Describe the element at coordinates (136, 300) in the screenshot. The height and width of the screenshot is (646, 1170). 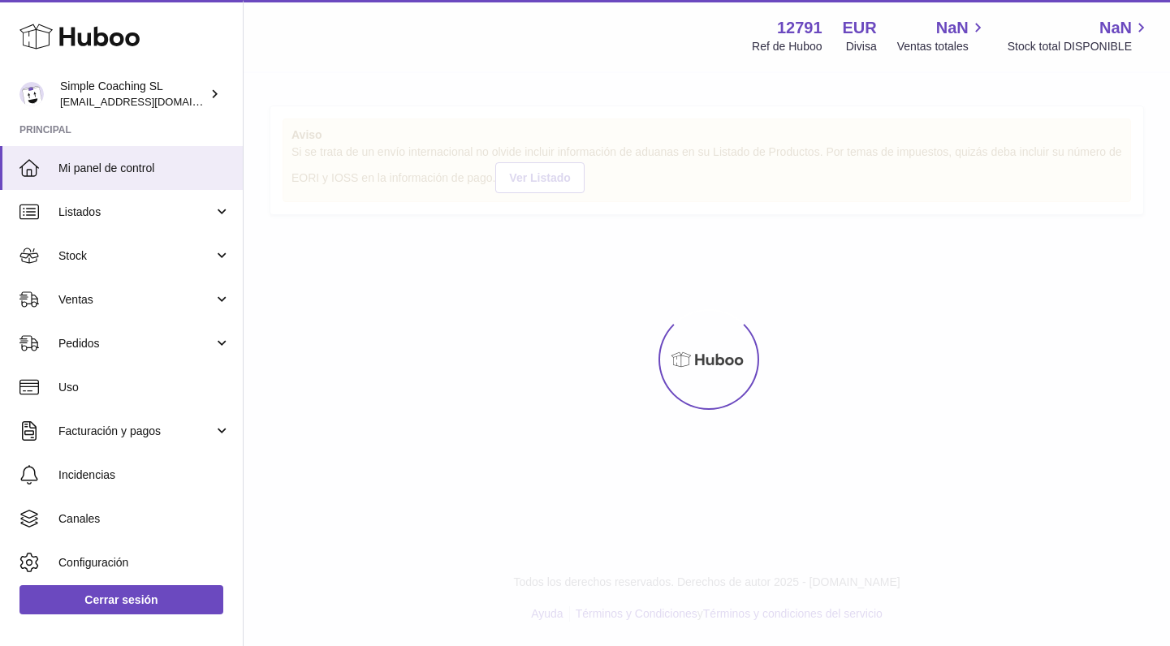
I see `span: Ventas` at that location.